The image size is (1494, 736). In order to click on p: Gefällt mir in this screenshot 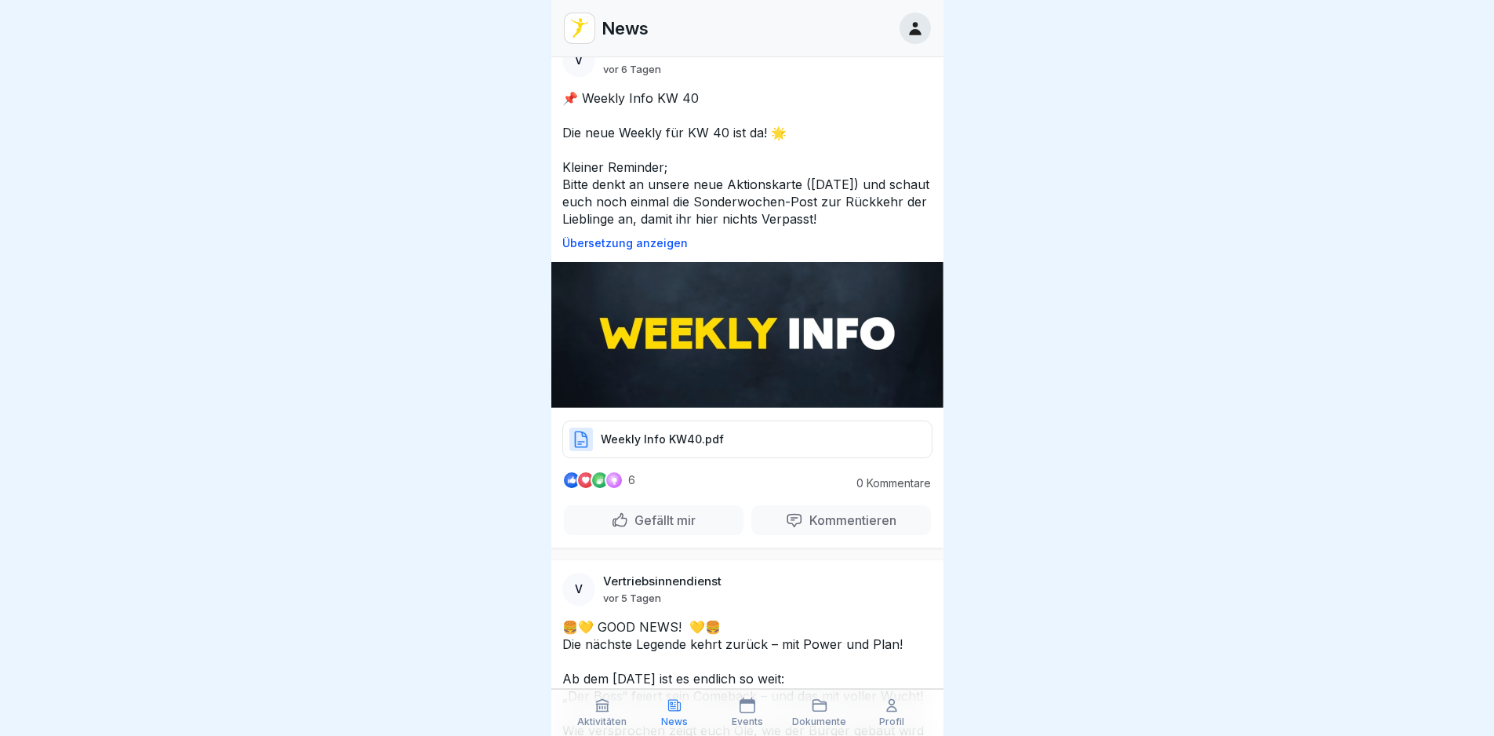, I will do `click(662, 520)`.